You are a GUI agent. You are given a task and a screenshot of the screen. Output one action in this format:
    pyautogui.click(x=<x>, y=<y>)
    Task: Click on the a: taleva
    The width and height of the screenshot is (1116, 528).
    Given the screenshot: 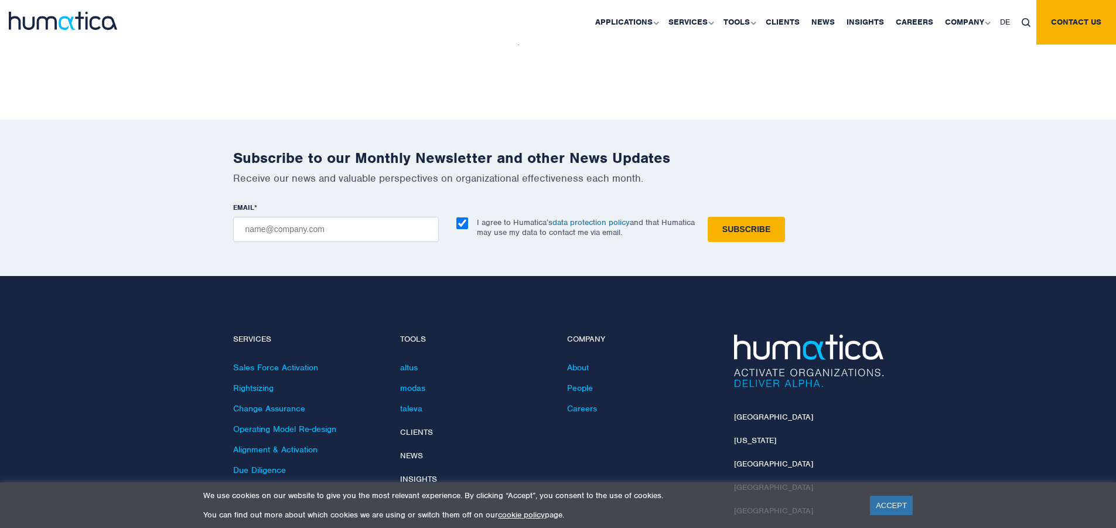 What is the action you would take?
    pyautogui.click(x=411, y=408)
    